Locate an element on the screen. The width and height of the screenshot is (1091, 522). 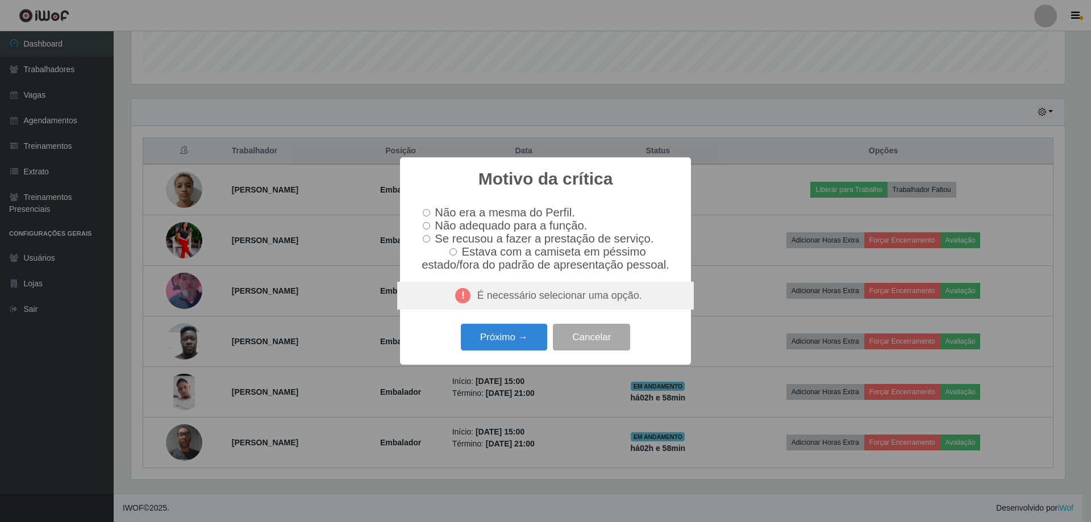
div: É necessário selecionar uma opção. is located at coordinates (546, 296).